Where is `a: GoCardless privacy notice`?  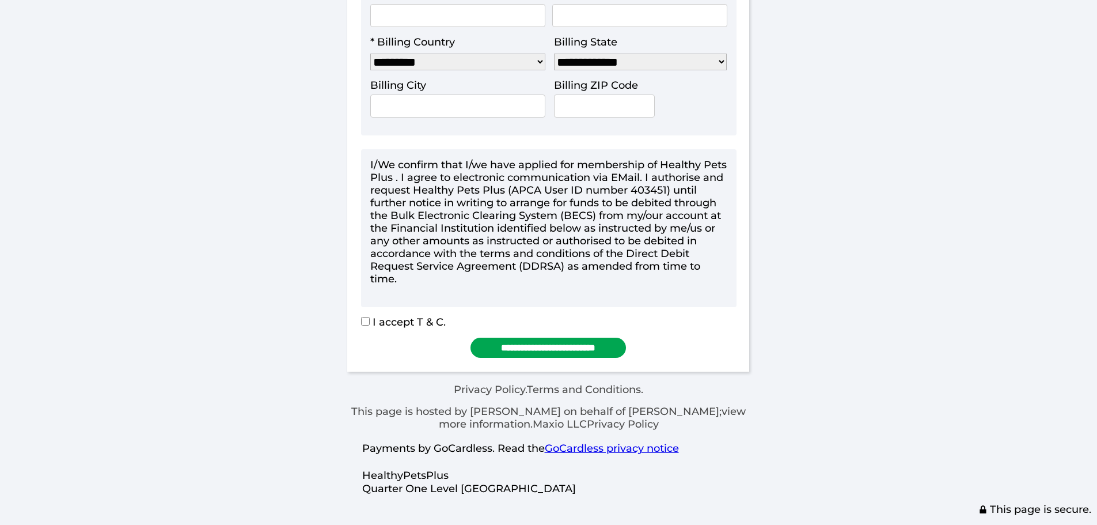 a: GoCardless privacy notice is located at coordinates (612, 448).